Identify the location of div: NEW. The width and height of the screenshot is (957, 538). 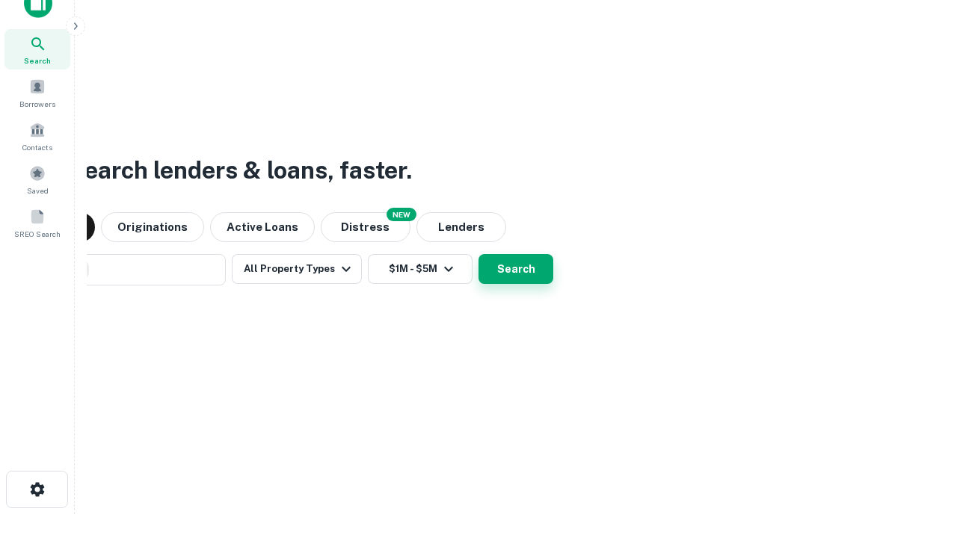
(401, 215).